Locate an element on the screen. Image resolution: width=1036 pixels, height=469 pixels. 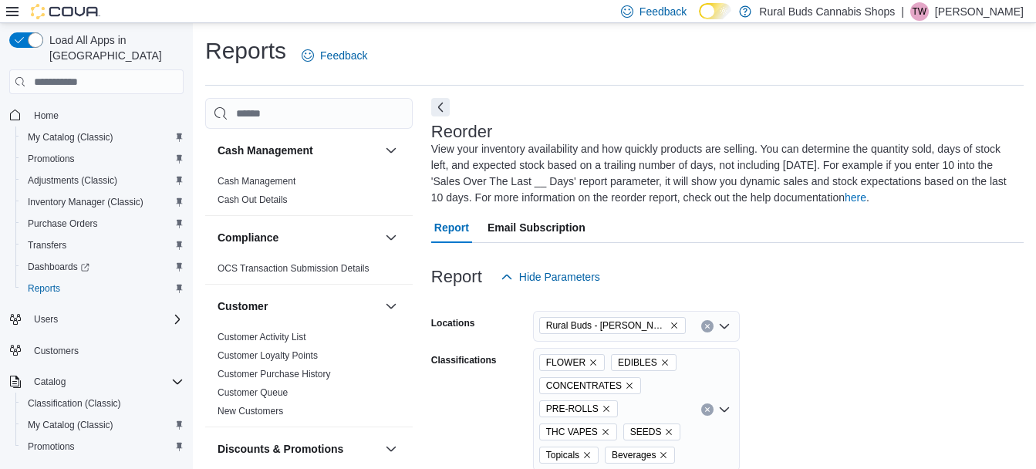
input: Dark Mode is located at coordinates (715, 11).